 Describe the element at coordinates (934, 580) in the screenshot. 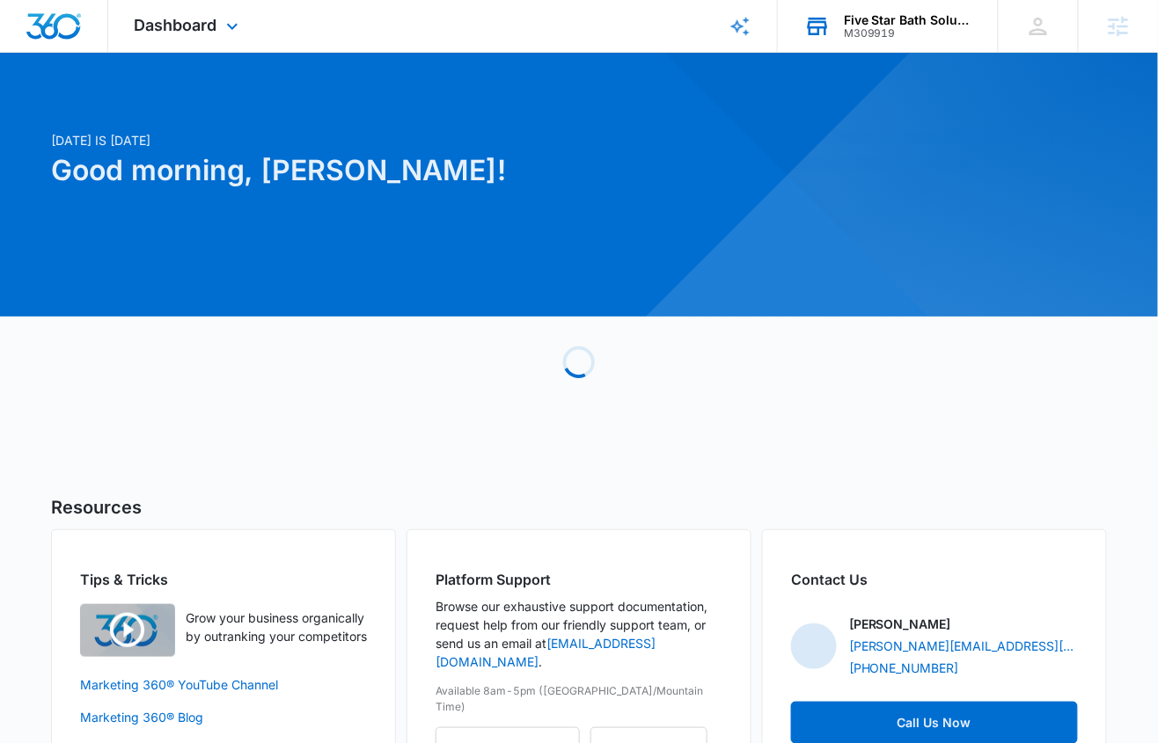

I see `h2: Contact Us` at that location.